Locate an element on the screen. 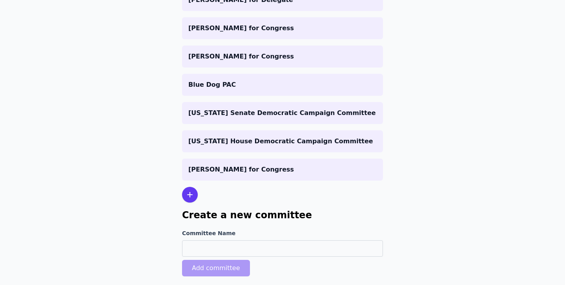  p: Blue Dog PAC is located at coordinates (282, 85).